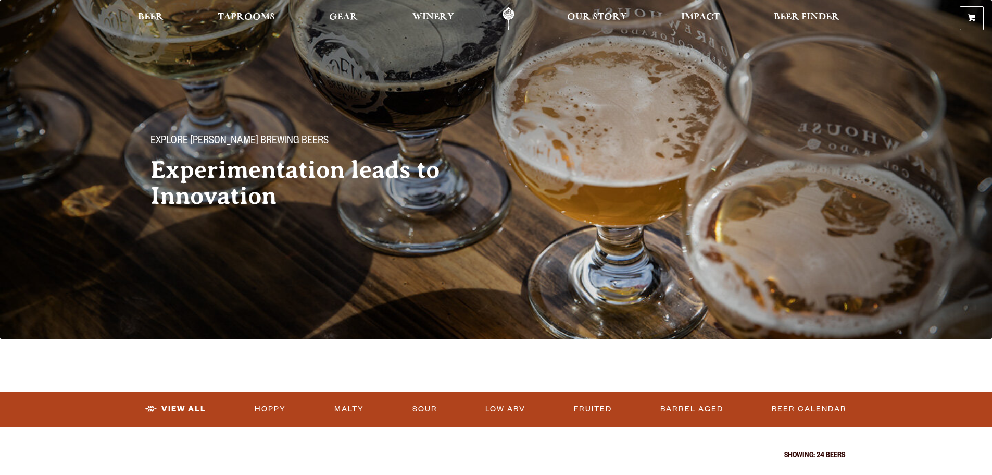 This screenshot has height=475, width=992. What do you see at coordinates (597, 18) in the screenshot?
I see `a: Our Story` at bounding box center [597, 18].